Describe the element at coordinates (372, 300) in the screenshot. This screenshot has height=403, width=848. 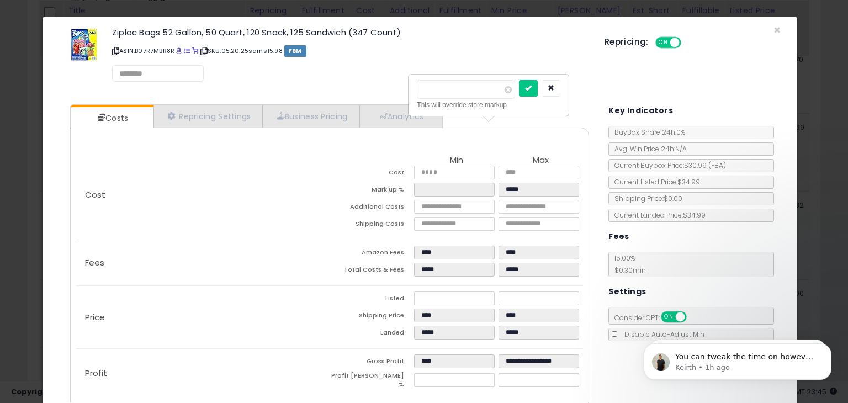
I see `td: Listed` at that location.